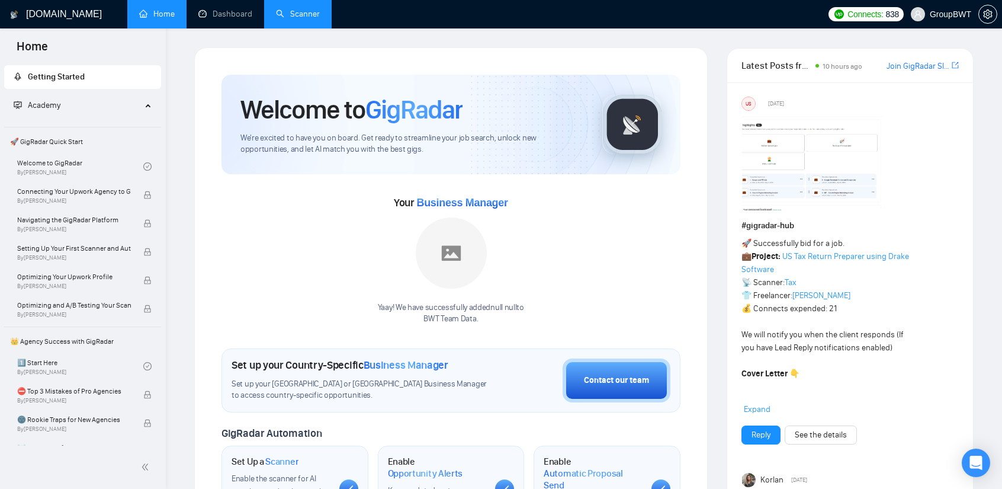 This screenshot has width=1002, height=489. I want to click on span: Connecting Your Upwork Agency to GigRadar, so click(74, 191).